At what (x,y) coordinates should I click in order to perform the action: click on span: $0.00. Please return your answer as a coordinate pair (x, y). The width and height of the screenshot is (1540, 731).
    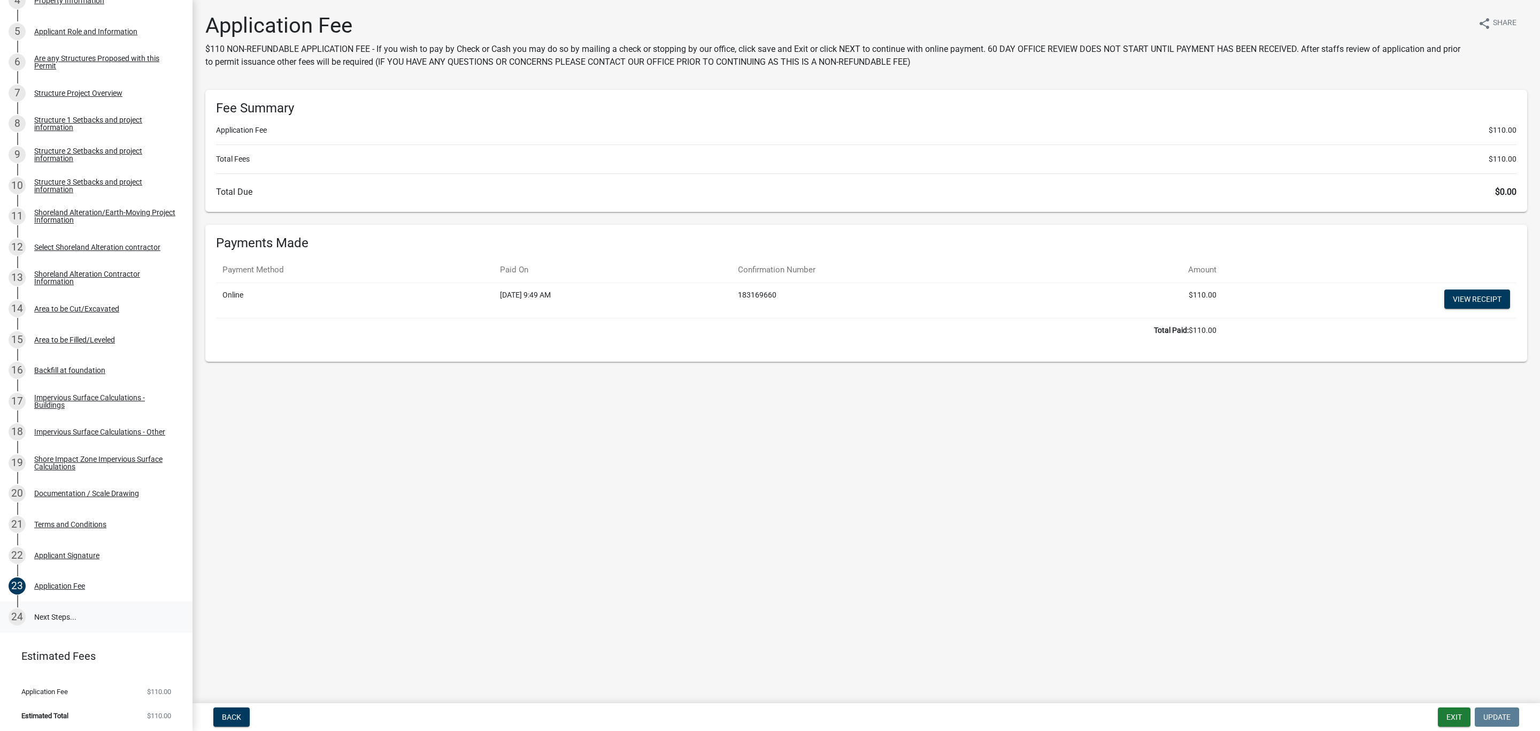
    Looking at the image, I should click on (1506, 191).